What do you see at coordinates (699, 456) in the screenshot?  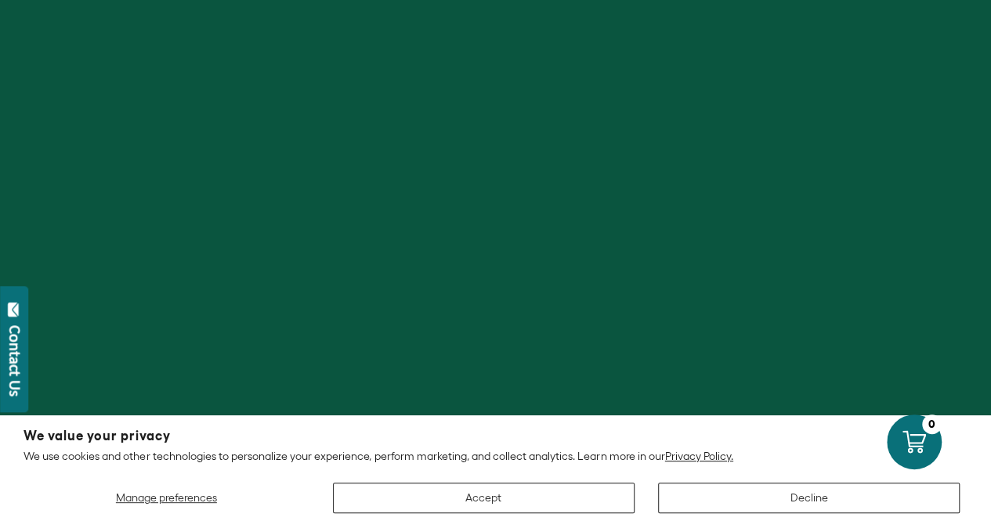 I see `a: Privacy Policy.` at bounding box center [699, 456].